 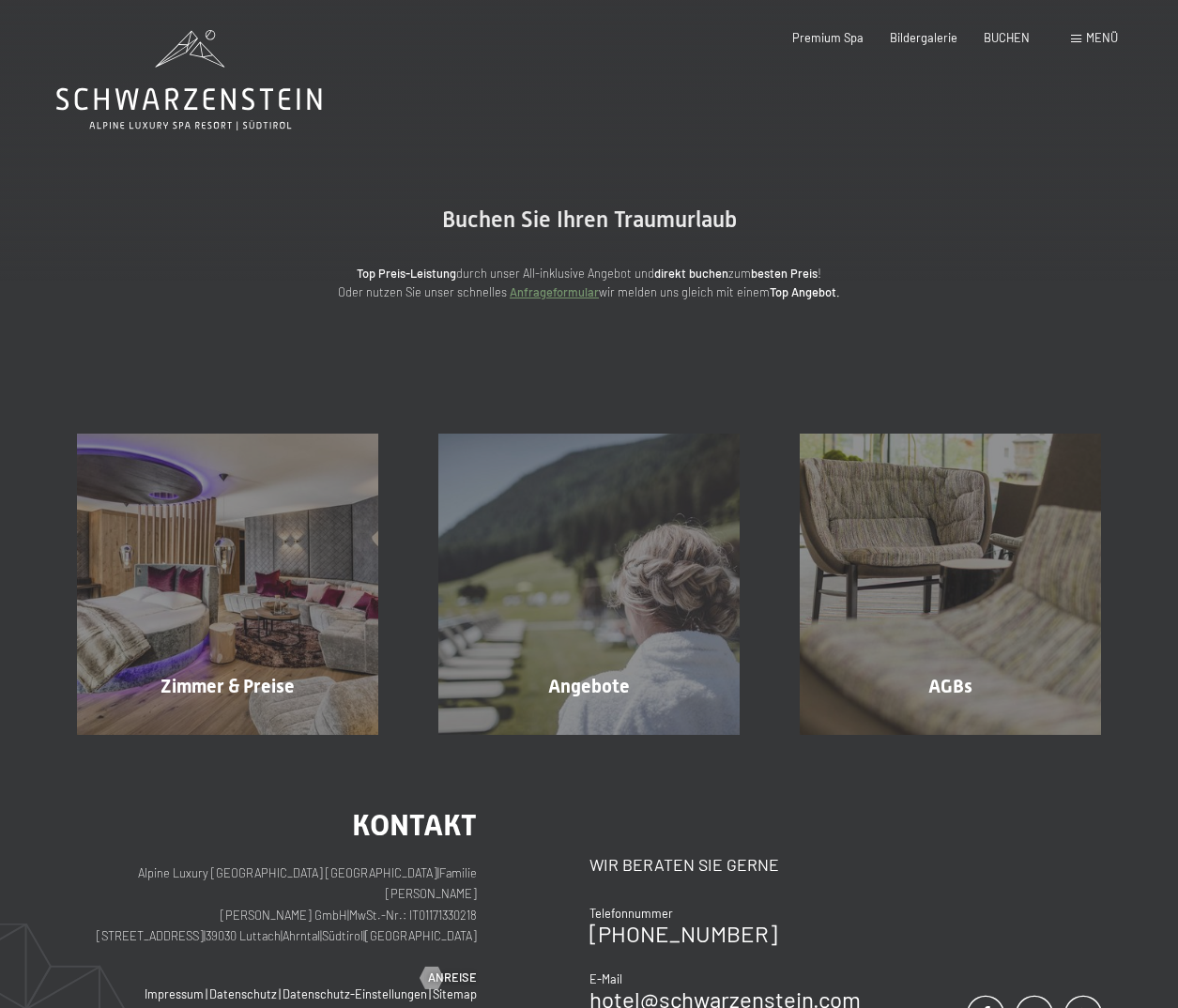 I want to click on a: Anfrageformular, so click(x=553, y=292).